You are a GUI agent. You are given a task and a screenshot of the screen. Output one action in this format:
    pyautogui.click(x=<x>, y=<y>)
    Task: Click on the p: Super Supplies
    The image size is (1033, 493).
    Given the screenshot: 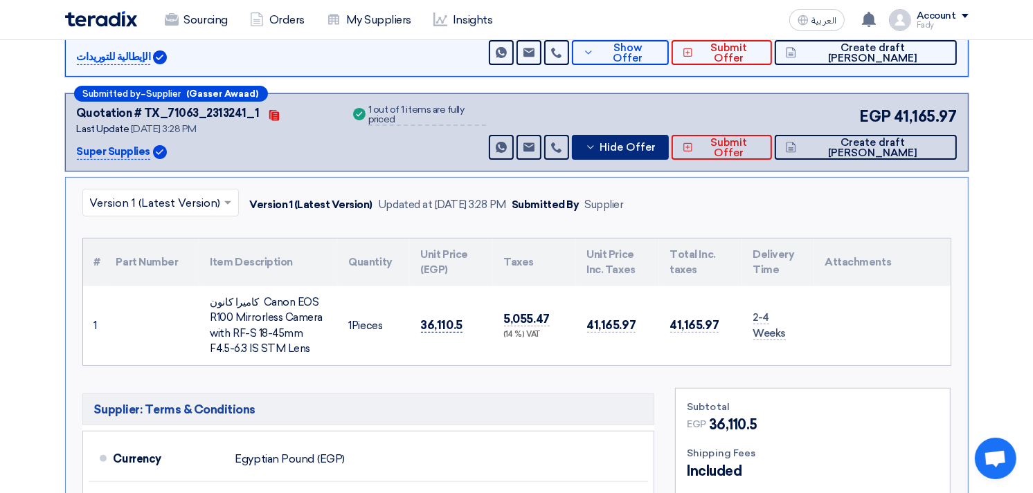 What is the action you would take?
    pyautogui.click(x=114, y=152)
    